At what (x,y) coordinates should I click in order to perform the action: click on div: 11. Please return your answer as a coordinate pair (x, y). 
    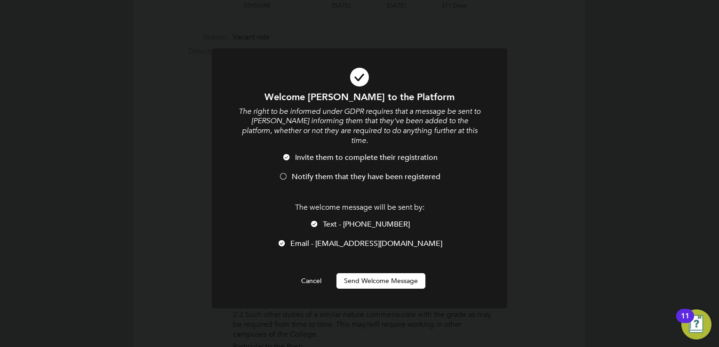
    Looking at the image, I should click on (685, 322).